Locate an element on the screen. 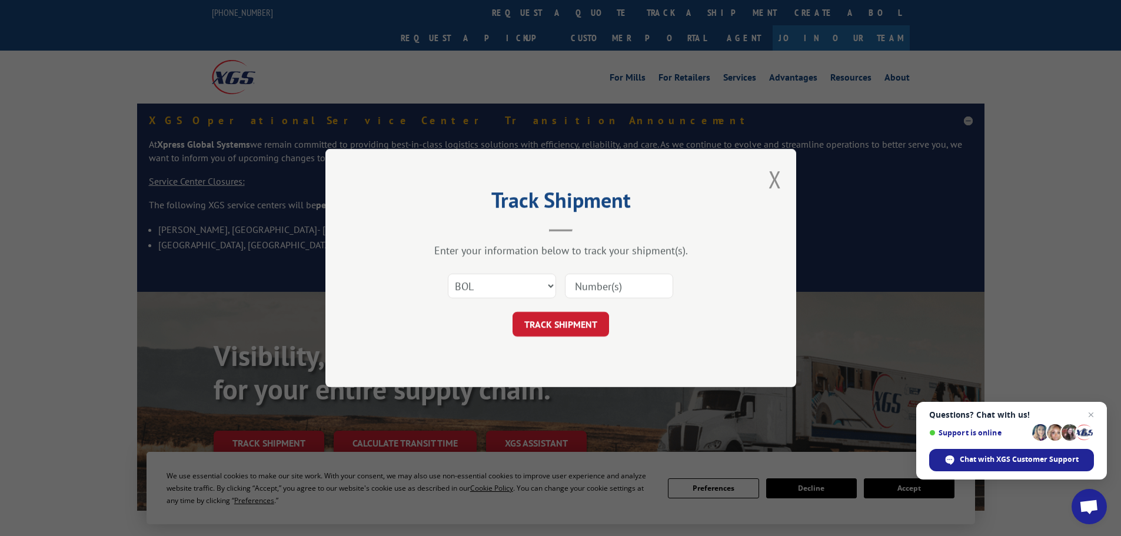  div: Enter your information below to track your shipment(s). is located at coordinates (561, 250).